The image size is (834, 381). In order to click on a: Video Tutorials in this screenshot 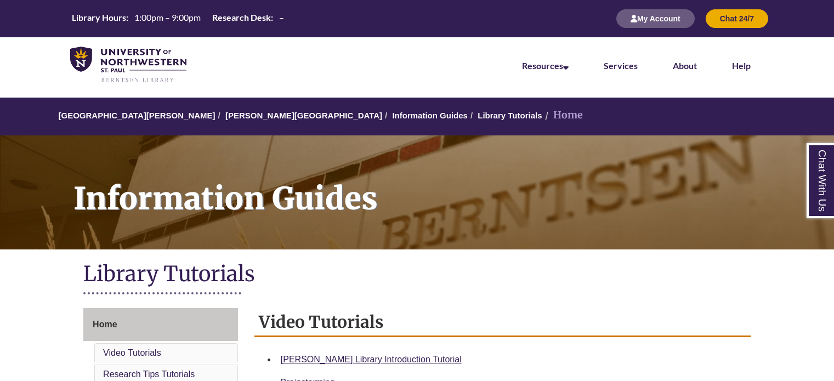, I will do `click(132, 352)`.